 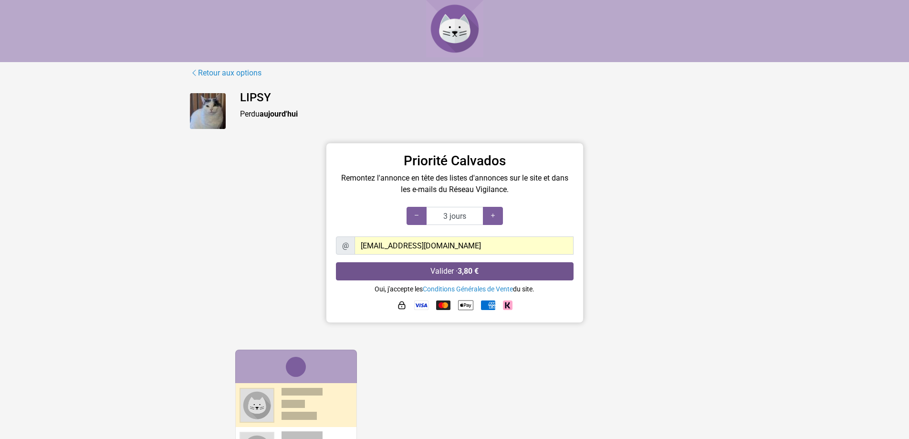 What do you see at coordinates (443, 305) in the screenshot?
I see `img: Mastercard` at bounding box center [443, 305].